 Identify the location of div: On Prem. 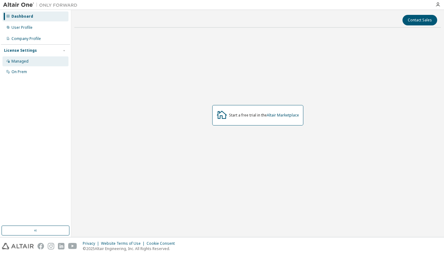
(19, 72).